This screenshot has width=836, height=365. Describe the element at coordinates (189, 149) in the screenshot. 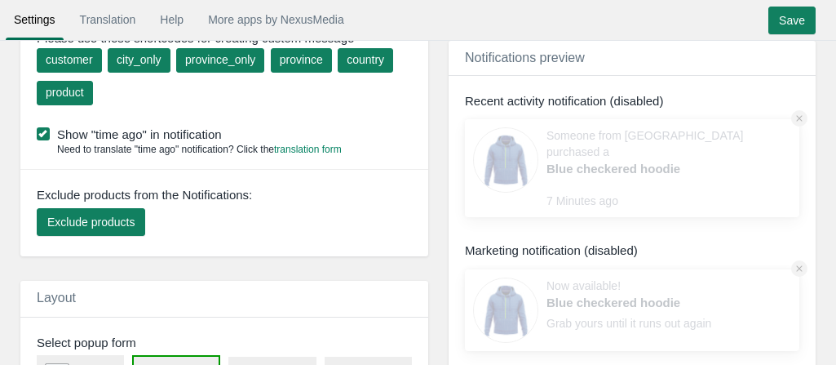

I see `div: Need to translate "time ago" notification? Click the` at that location.